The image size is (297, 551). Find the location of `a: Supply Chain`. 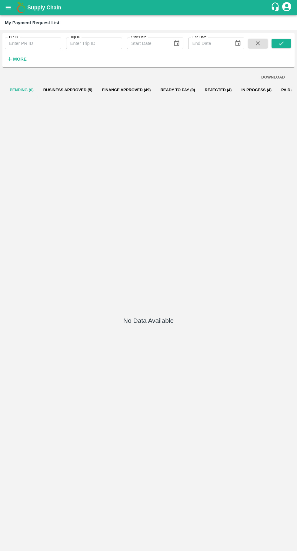

a: Supply Chain is located at coordinates (149, 8).